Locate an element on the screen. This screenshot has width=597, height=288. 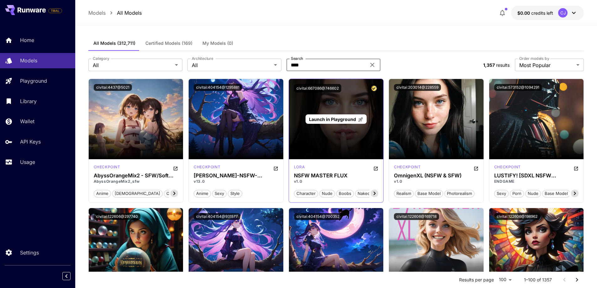
button: nude is located at coordinates (327, 193).